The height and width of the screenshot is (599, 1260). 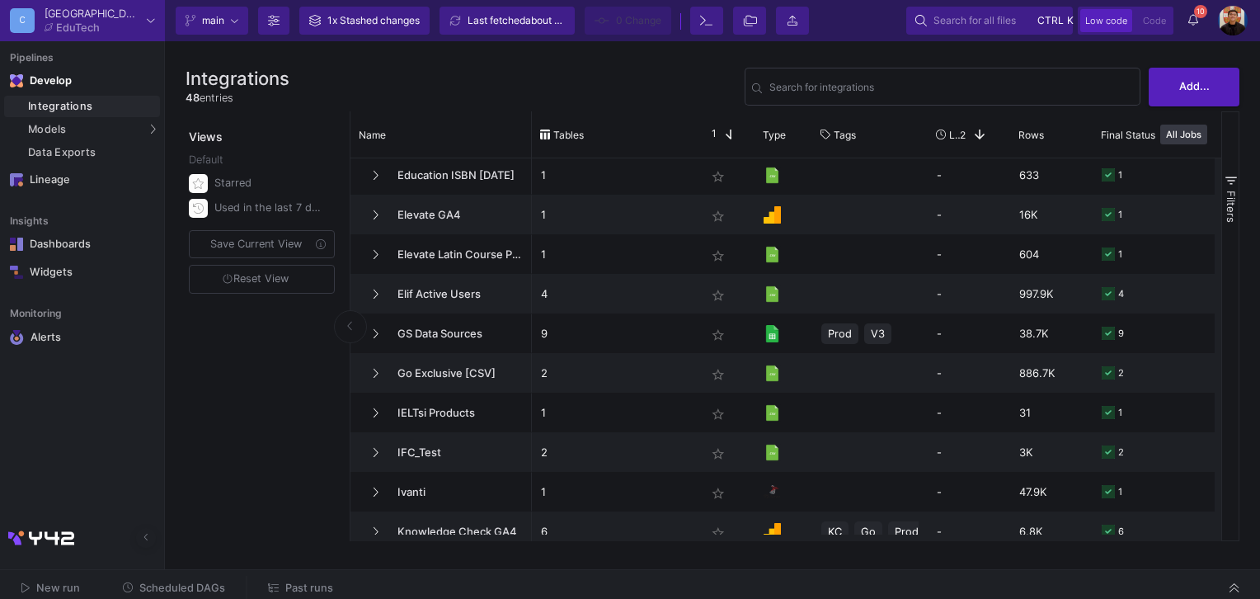 What do you see at coordinates (58, 587) in the screenshot?
I see `span: New run` at bounding box center [58, 587].